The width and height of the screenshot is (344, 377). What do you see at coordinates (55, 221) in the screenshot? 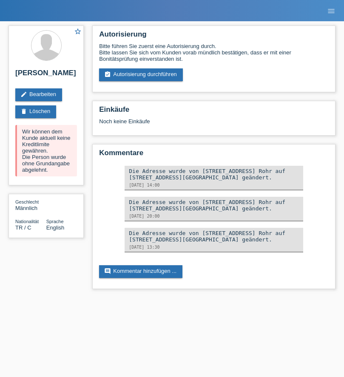
I see `span: Sprache` at bounding box center [55, 221].